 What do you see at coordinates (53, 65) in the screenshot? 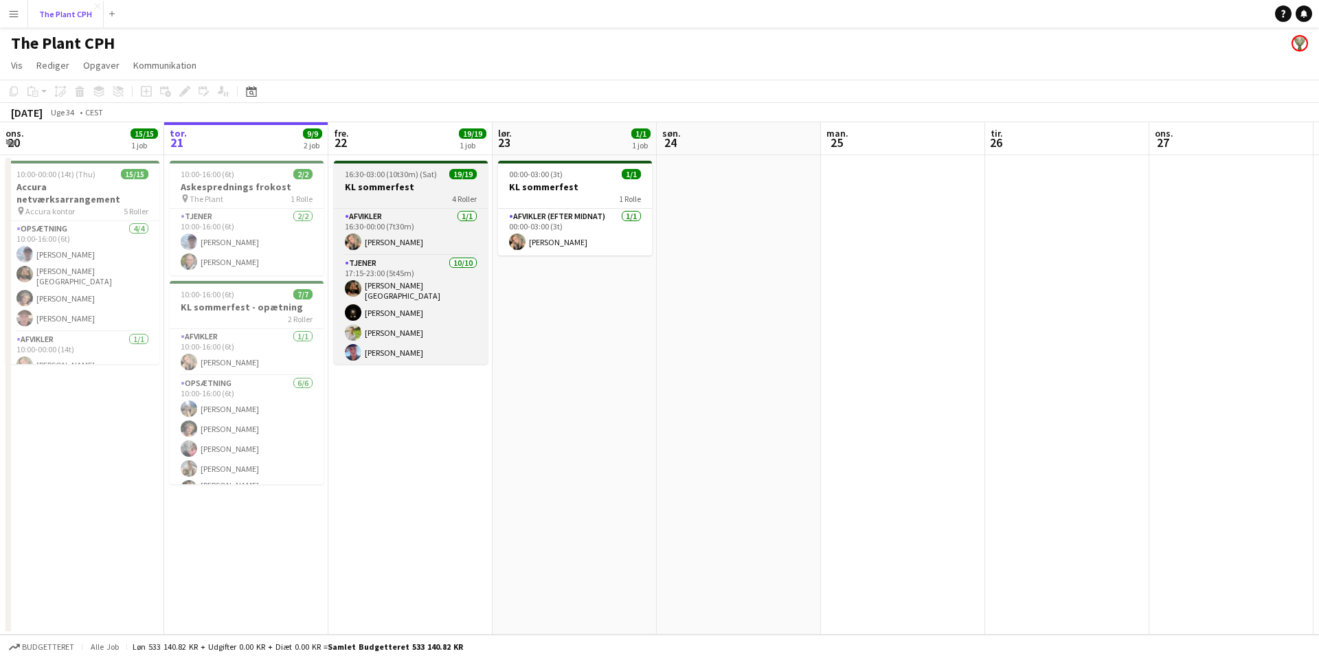
I see `span: Rediger` at bounding box center [53, 65].